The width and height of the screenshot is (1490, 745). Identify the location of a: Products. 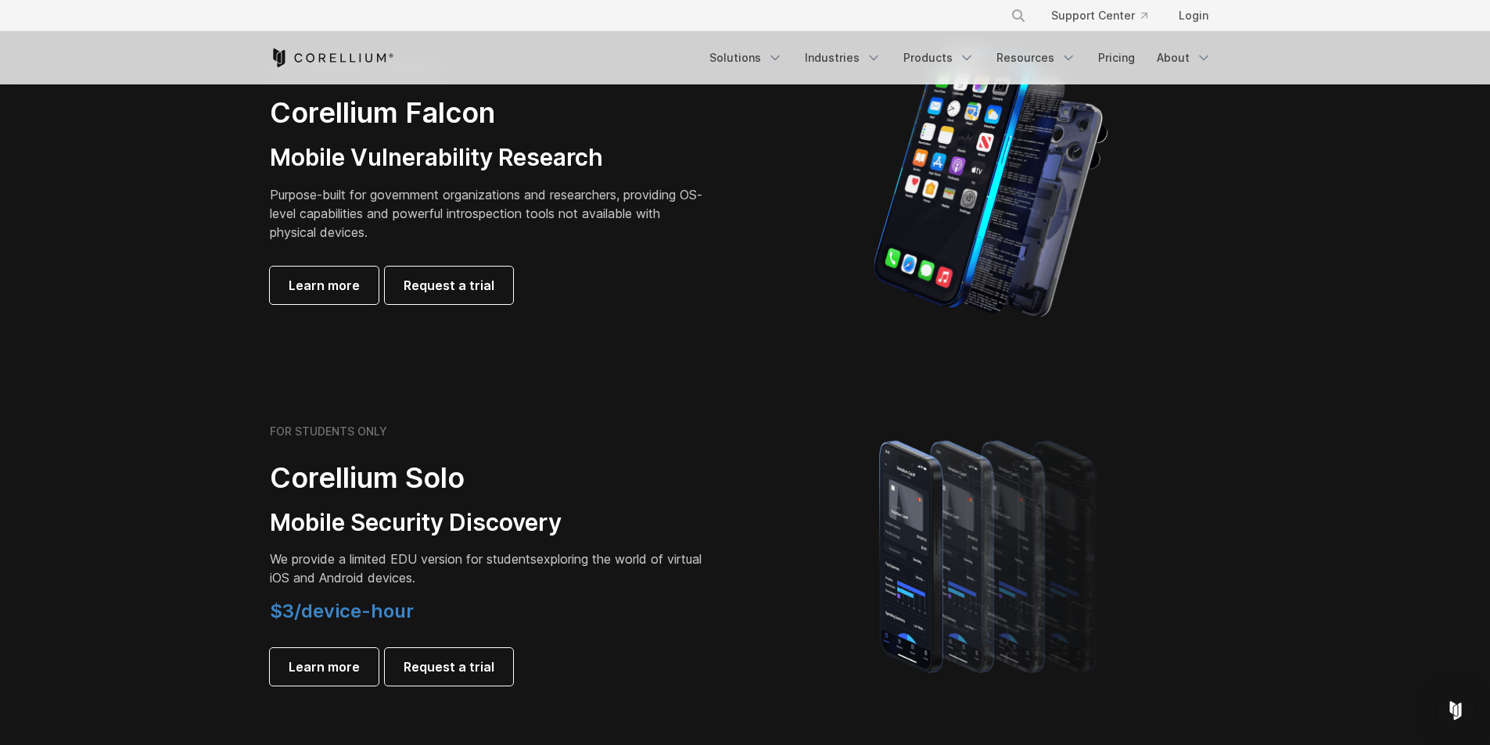
(938, 58).